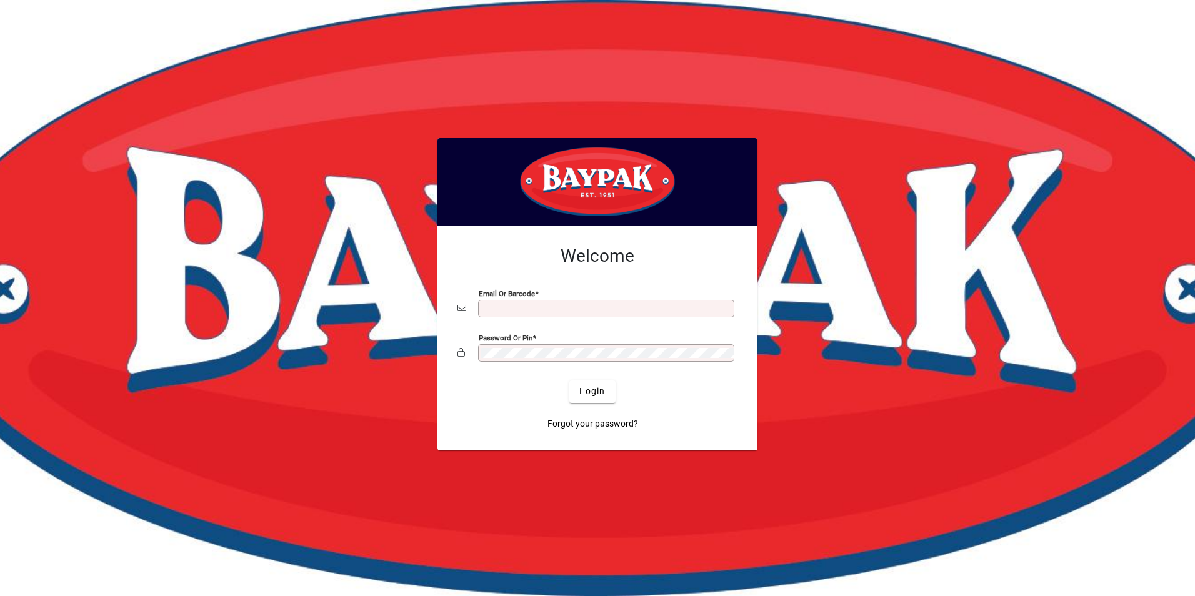  What do you see at coordinates (506, 337) in the screenshot?
I see `mat-label: Password or Pin` at bounding box center [506, 337].